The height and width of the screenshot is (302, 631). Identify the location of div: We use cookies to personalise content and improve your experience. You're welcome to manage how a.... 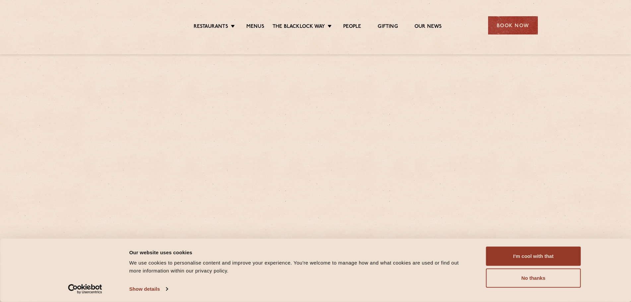
(300, 267).